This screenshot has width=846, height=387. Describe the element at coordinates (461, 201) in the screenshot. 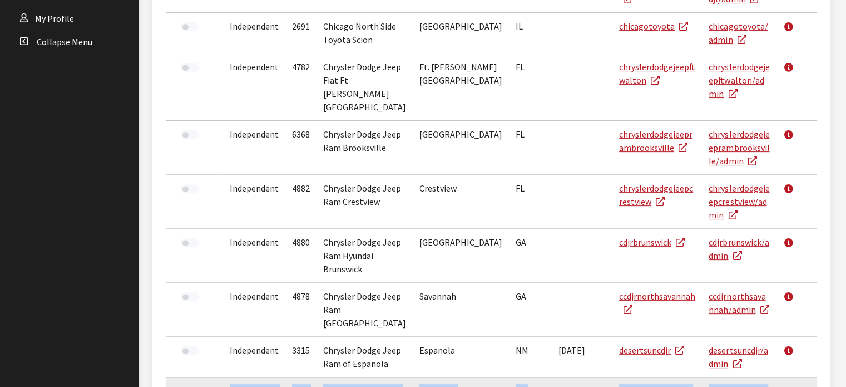

I see `td: Crestview` at that location.